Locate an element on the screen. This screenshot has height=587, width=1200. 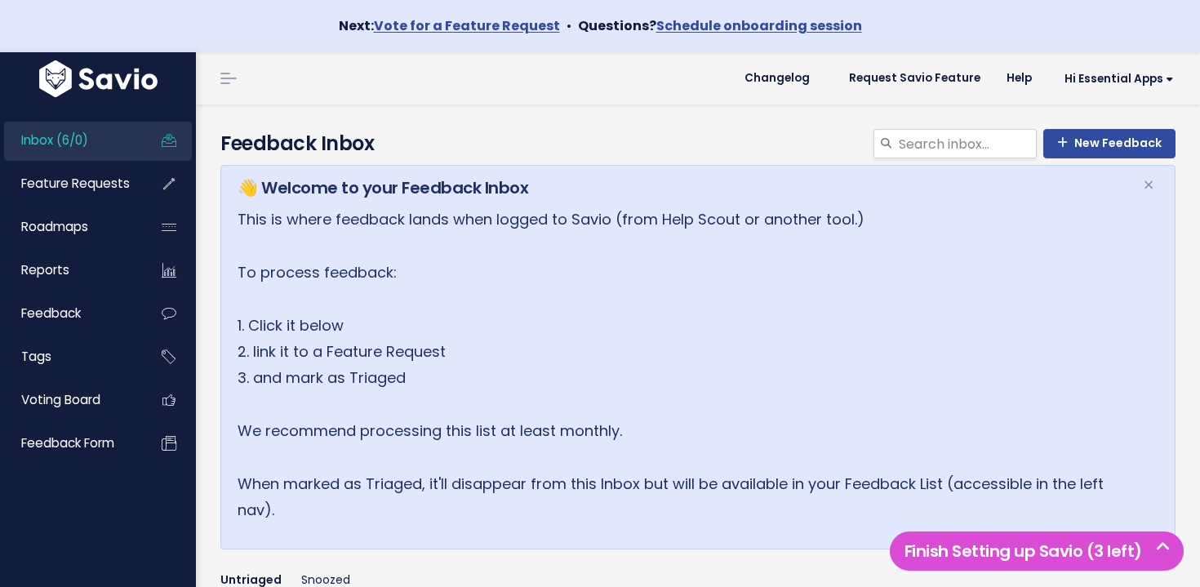
span: Reports is located at coordinates (45, 269).